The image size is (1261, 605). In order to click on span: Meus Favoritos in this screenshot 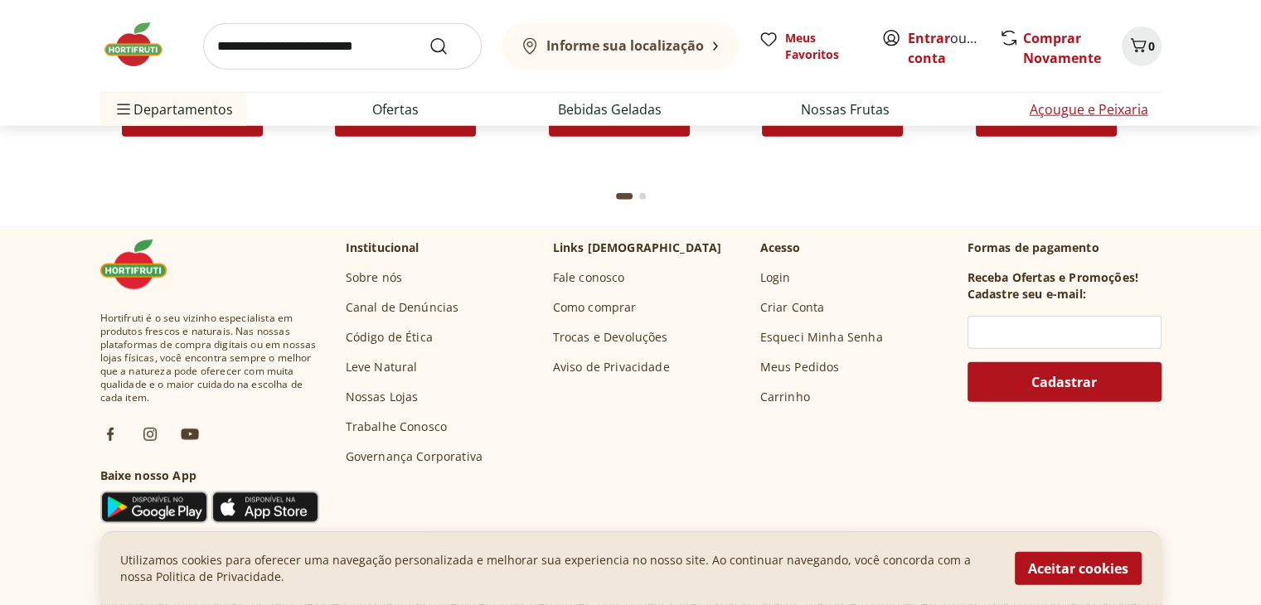, I will do `click(824, 46)`.